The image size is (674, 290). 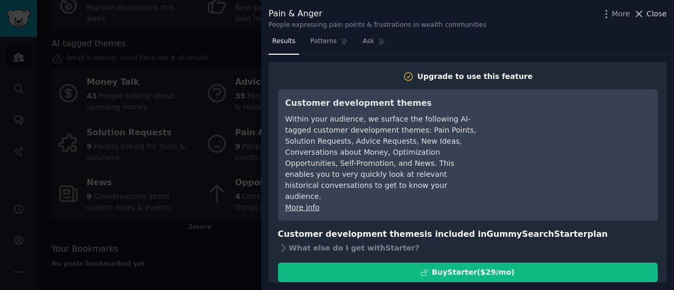 I want to click on div: People expressing pain points & frustrations in wealth communities, so click(x=377, y=25).